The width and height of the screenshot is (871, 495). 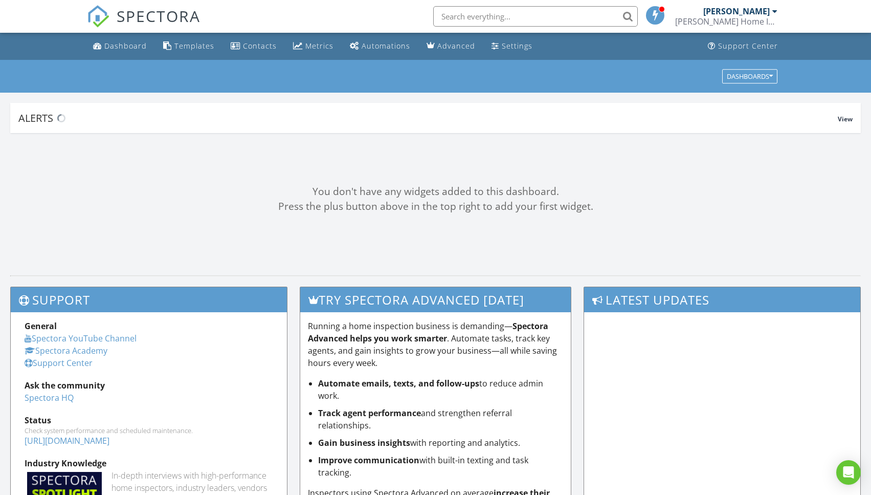 What do you see at coordinates (49, 397) in the screenshot?
I see `a: Spectora HQ` at bounding box center [49, 397].